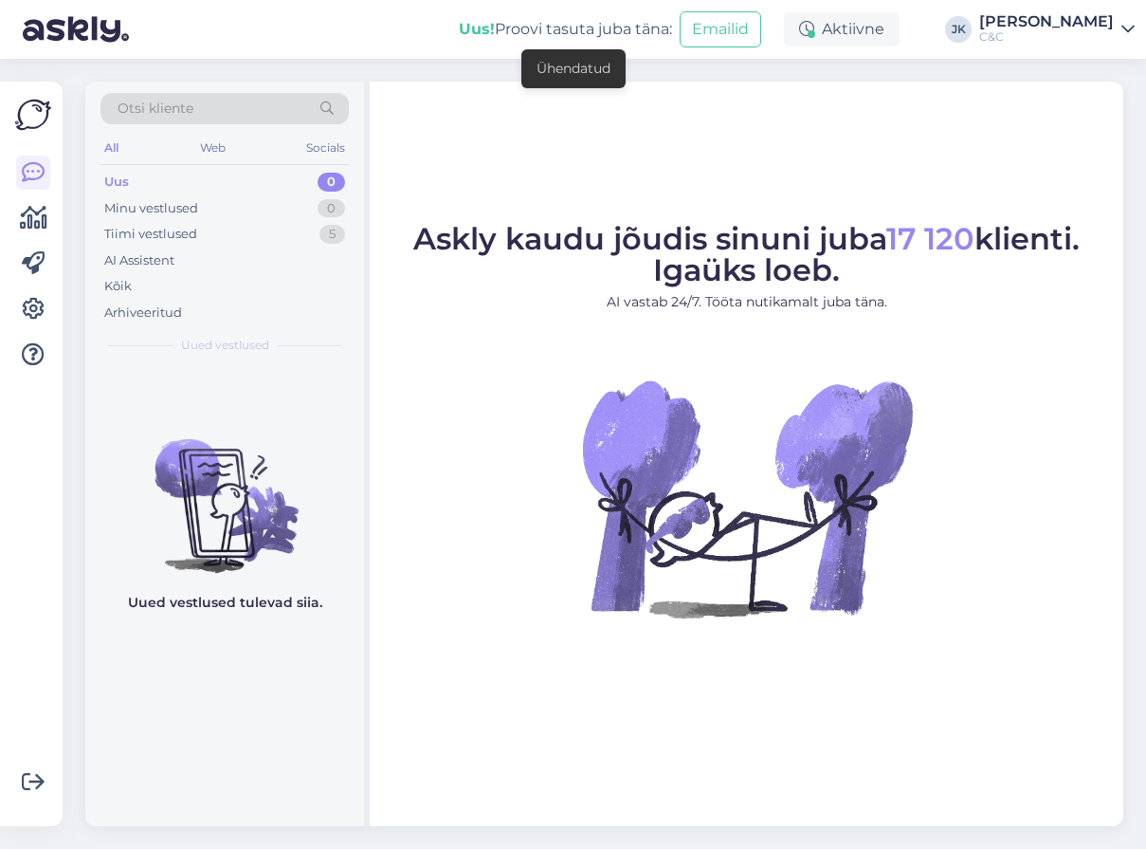 This screenshot has width=1146, height=849. What do you see at coordinates (332, 234) in the screenshot?
I see `div: 5` at bounding box center [332, 234].